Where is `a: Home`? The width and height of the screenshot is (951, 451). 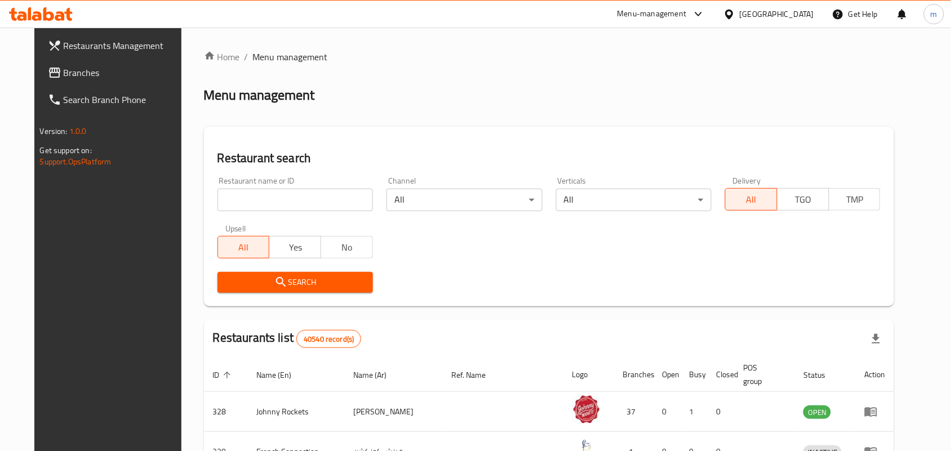 a: Home is located at coordinates (222, 57).